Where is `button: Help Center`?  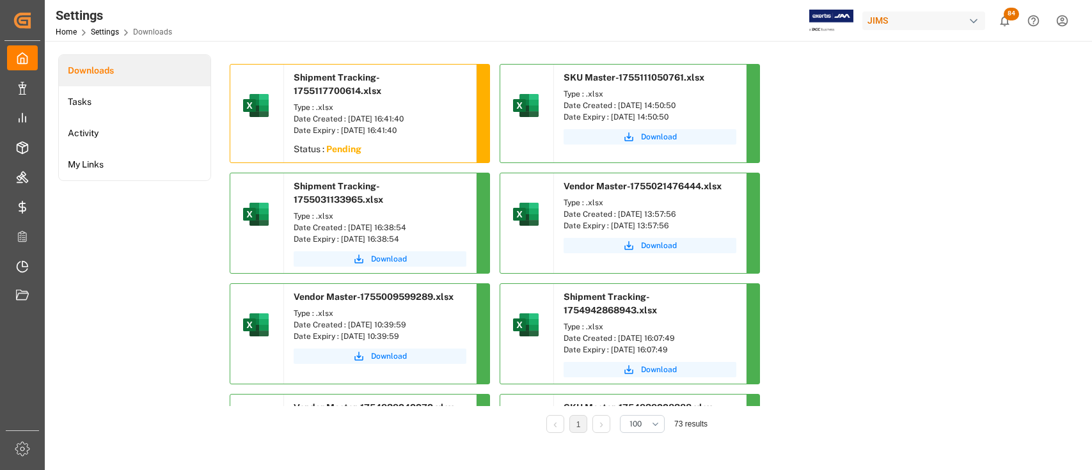 button: Help Center is located at coordinates (1033, 20).